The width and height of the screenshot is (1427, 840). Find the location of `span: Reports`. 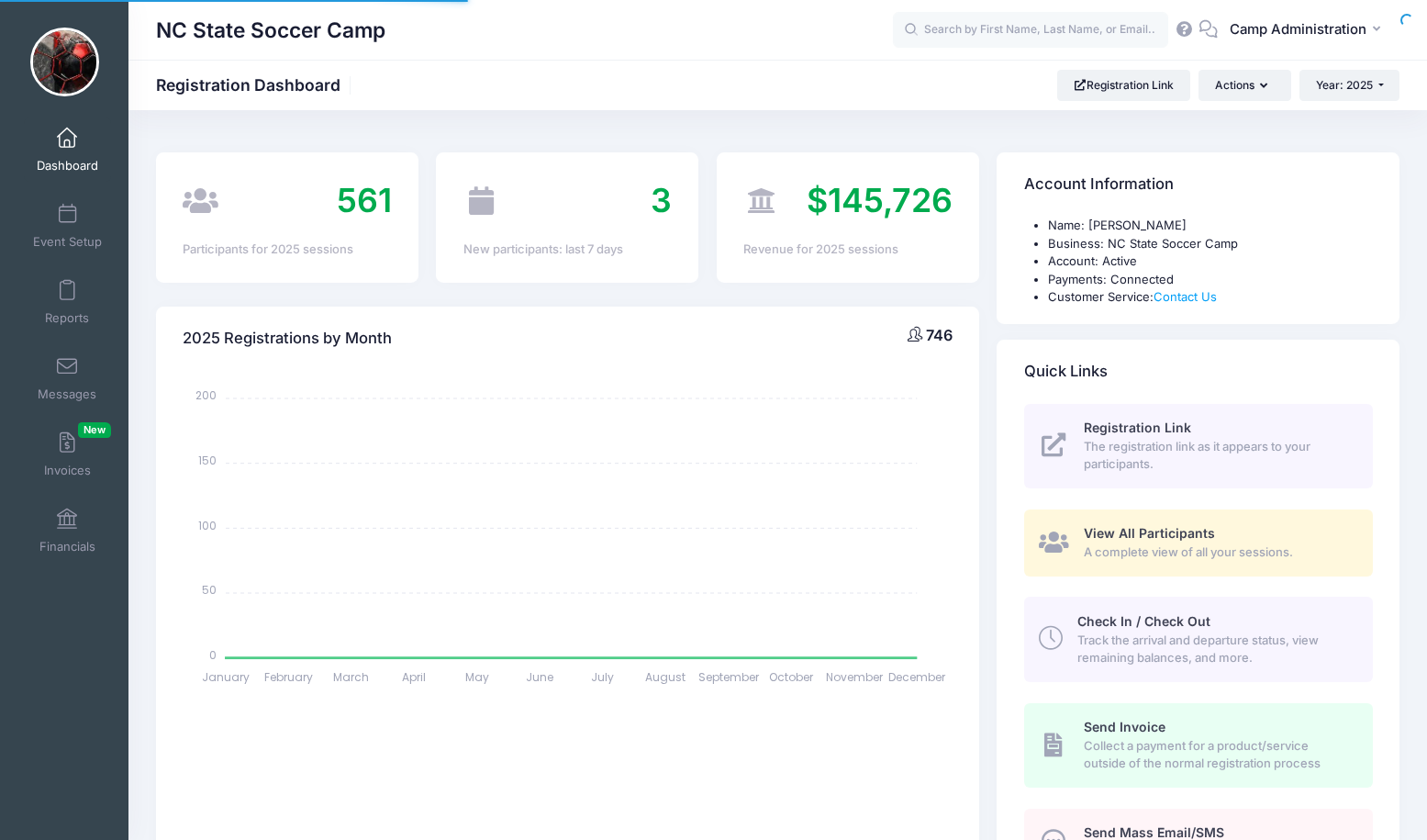

span: Reports is located at coordinates (67, 317).